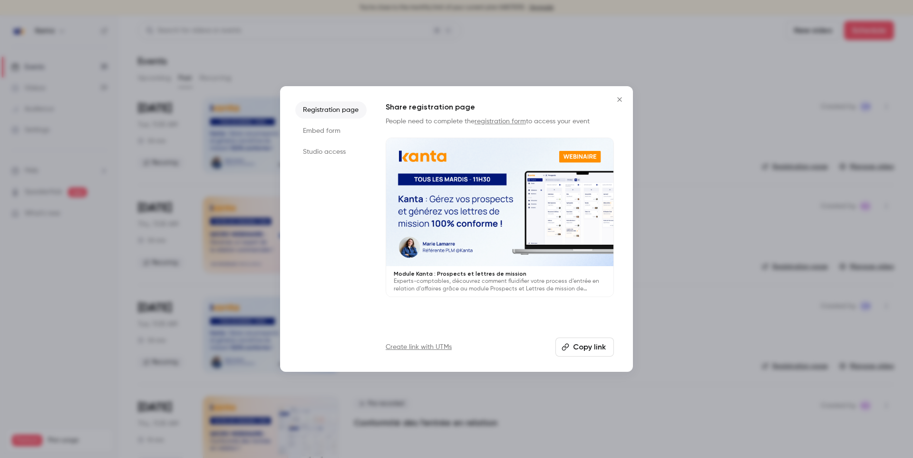 The width and height of the screenshot is (913, 458). Describe the element at coordinates (500, 121) in the screenshot. I see `a: registration form` at that location.